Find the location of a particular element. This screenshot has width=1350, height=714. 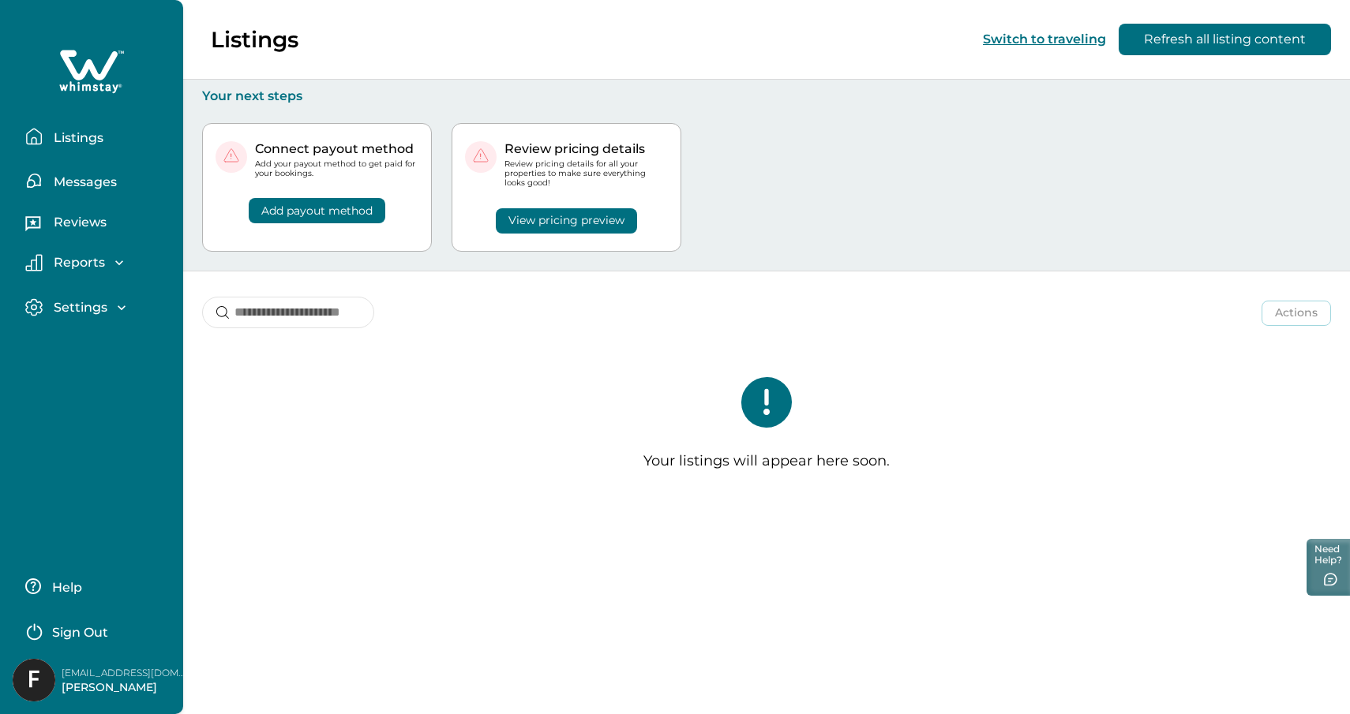

button: Reports is located at coordinates (98, 263).